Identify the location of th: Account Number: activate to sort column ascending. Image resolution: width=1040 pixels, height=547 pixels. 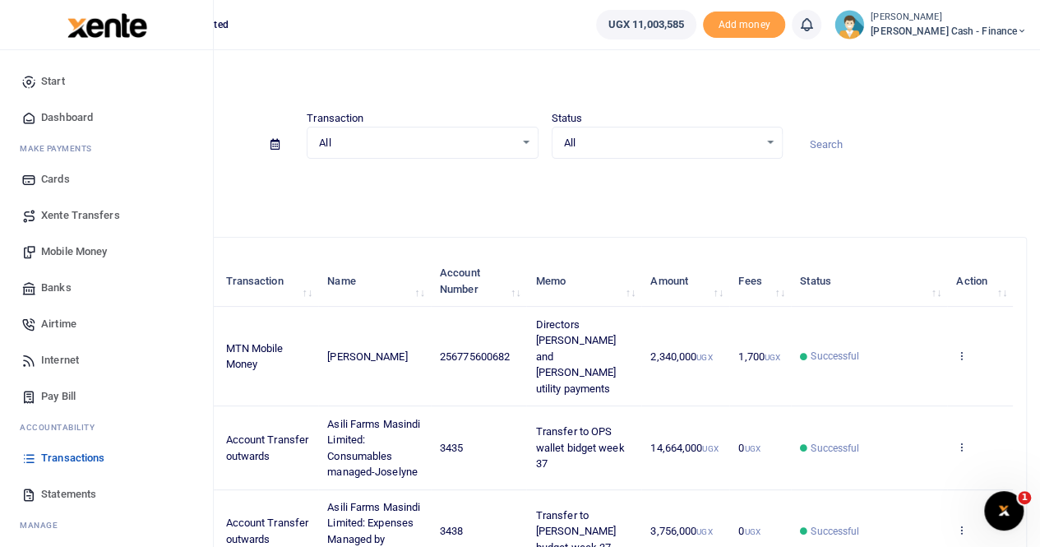
(479, 281).